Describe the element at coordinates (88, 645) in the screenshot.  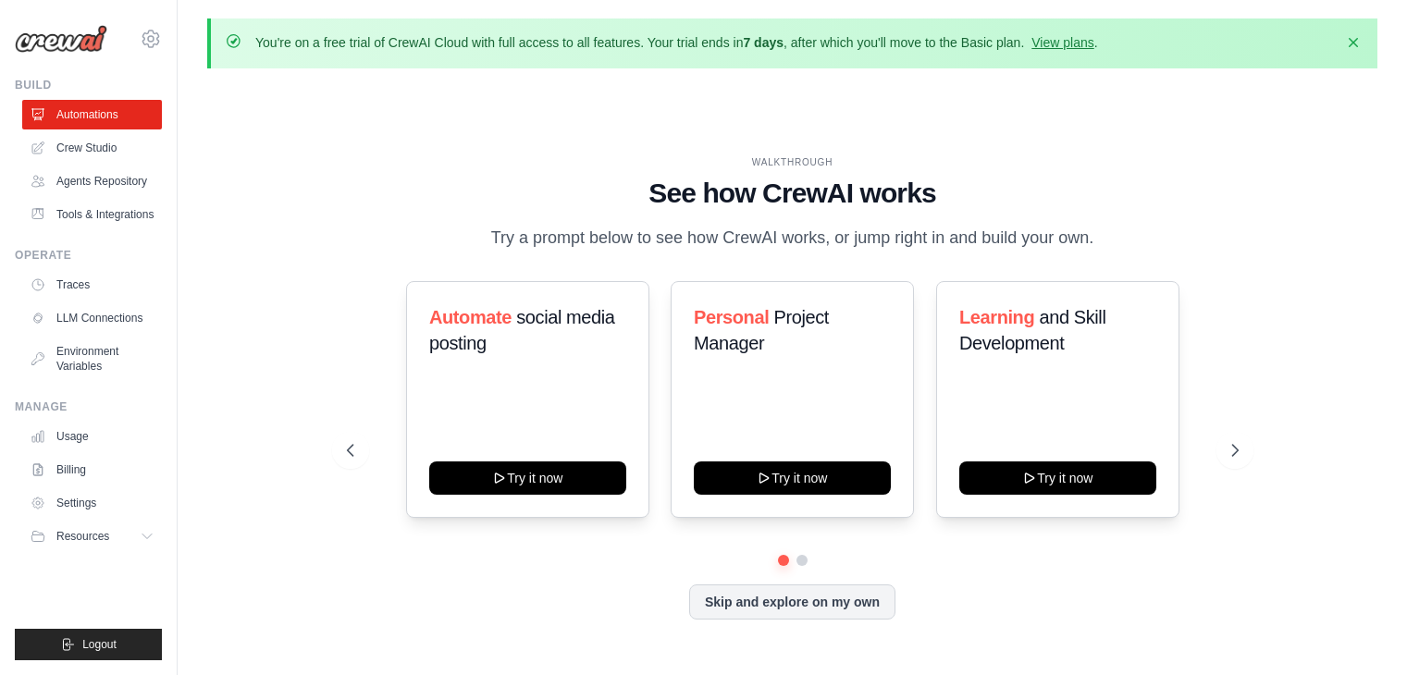
I see `button: Logout` at that location.